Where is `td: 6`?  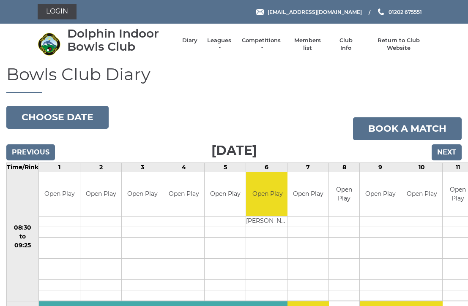
td: 6 is located at coordinates (267, 167).